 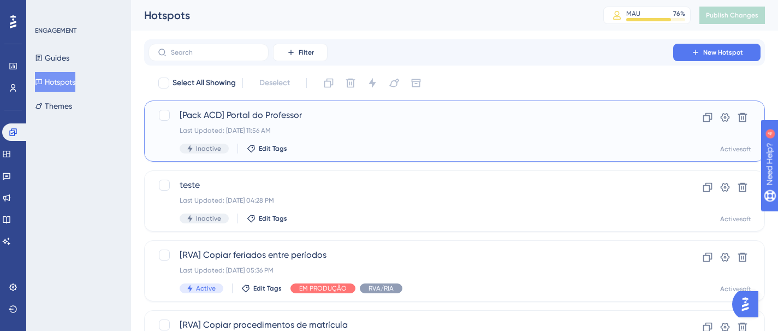 What do you see at coordinates (55, 82) in the screenshot?
I see `button: Hotspots` at bounding box center [55, 82].